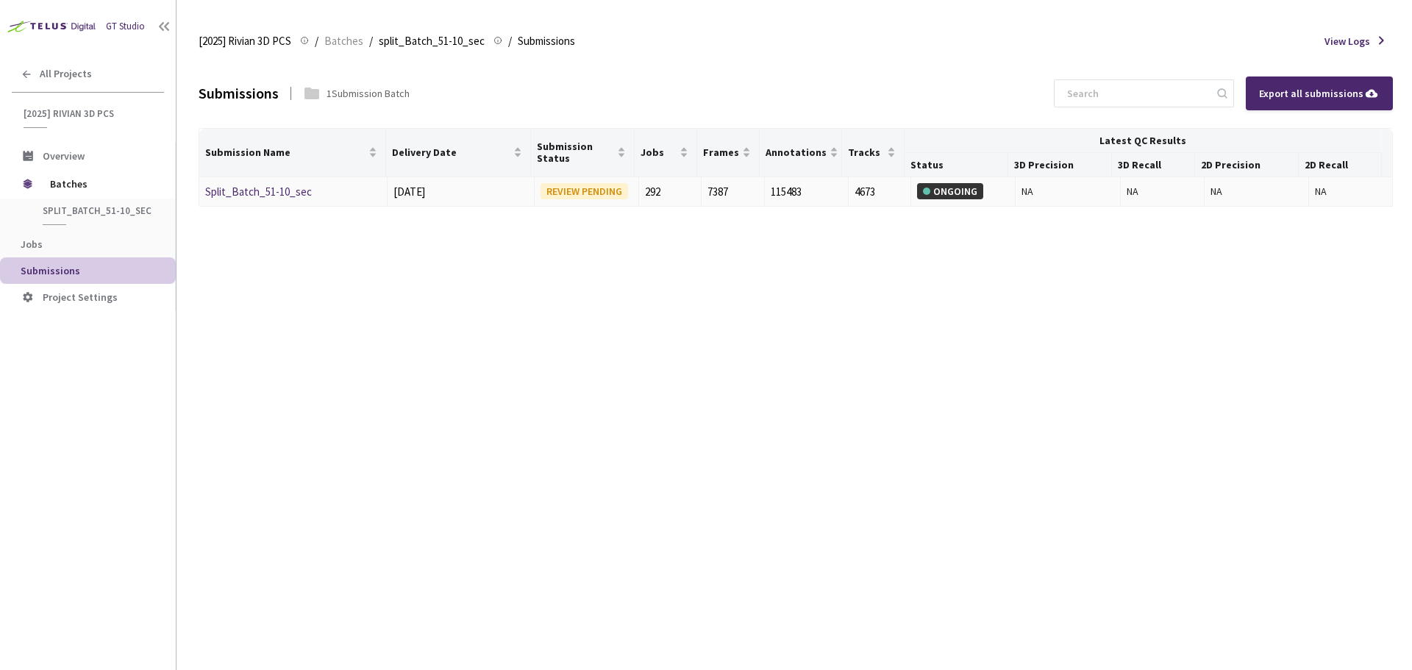 This screenshot has width=1412, height=670. Describe the element at coordinates (1347, 41) in the screenshot. I see `span: View Logs` at that location.